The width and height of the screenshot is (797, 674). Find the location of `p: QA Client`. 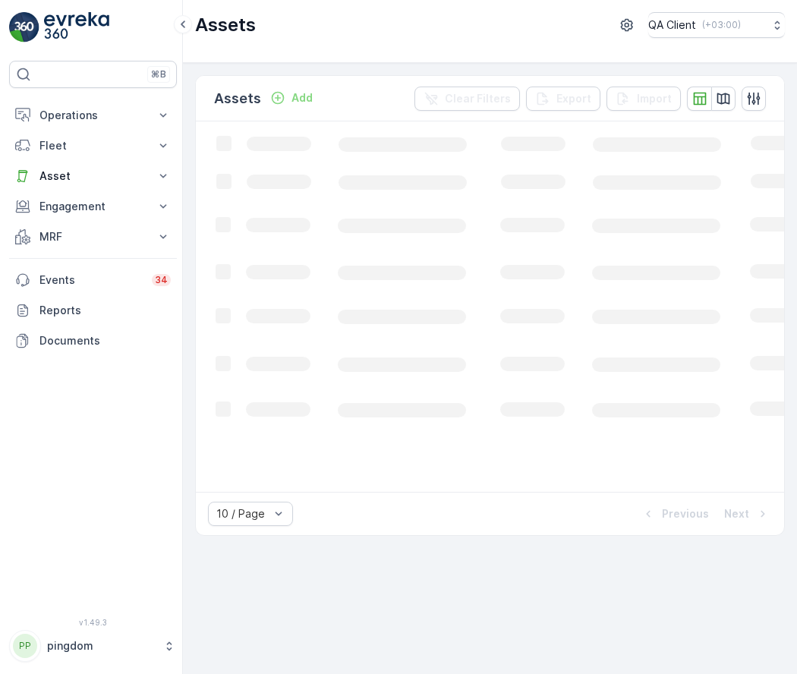

p: QA Client is located at coordinates (672, 25).